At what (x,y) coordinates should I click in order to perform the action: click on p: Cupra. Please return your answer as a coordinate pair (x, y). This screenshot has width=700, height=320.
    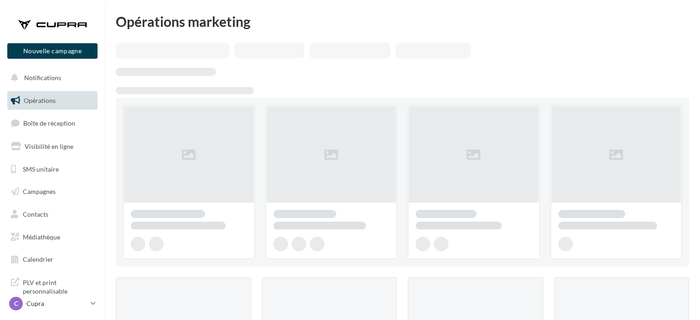
    Looking at the image, I should click on (56, 304).